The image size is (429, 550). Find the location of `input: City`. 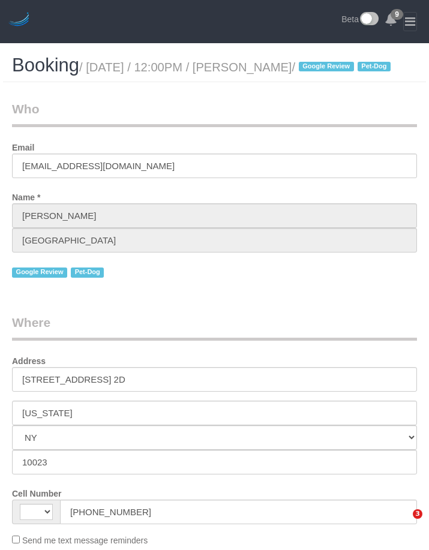

input: City is located at coordinates (214, 413).